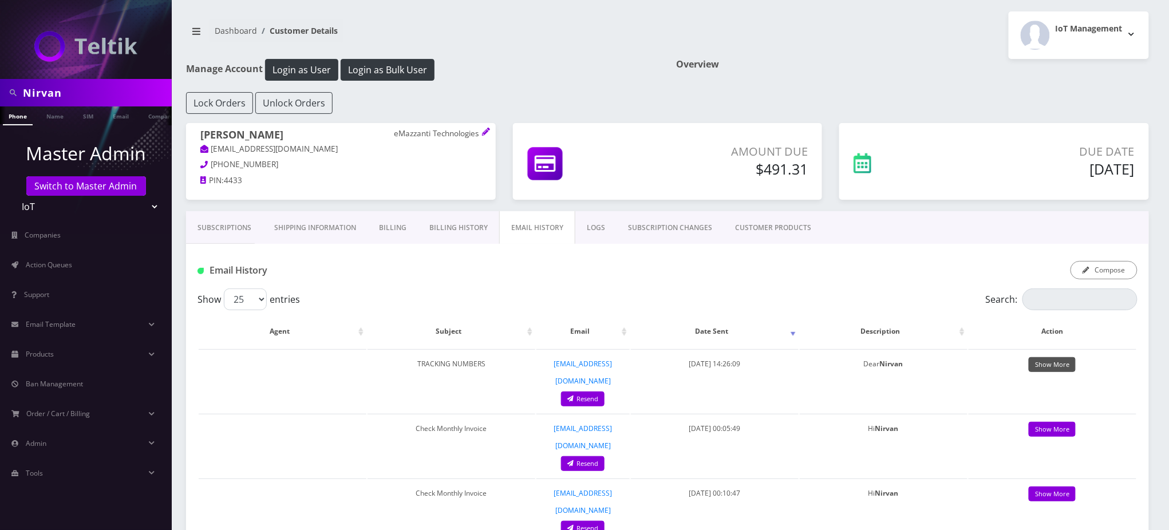 Image resolution: width=1169 pixels, height=530 pixels. I want to click on button: Unlock Orders, so click(294, 103).